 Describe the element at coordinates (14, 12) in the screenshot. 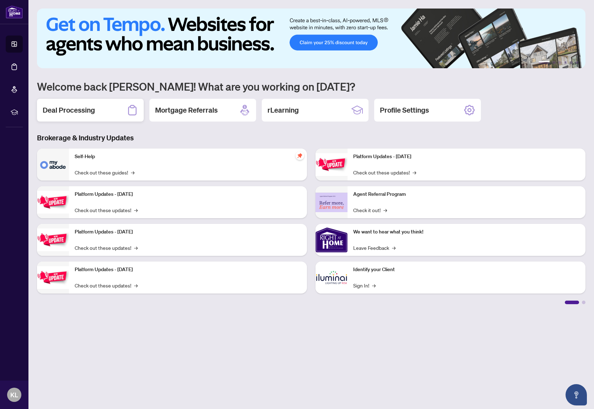

I see `img: logo` at that location.